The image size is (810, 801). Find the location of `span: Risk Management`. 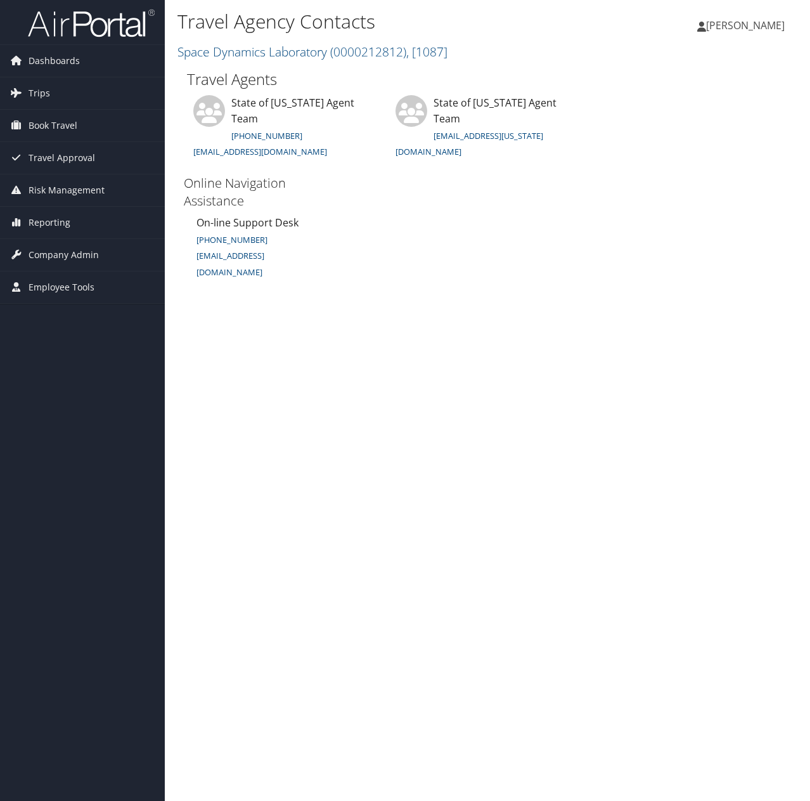

span: Risk Management is located at coordinates (67, 190).